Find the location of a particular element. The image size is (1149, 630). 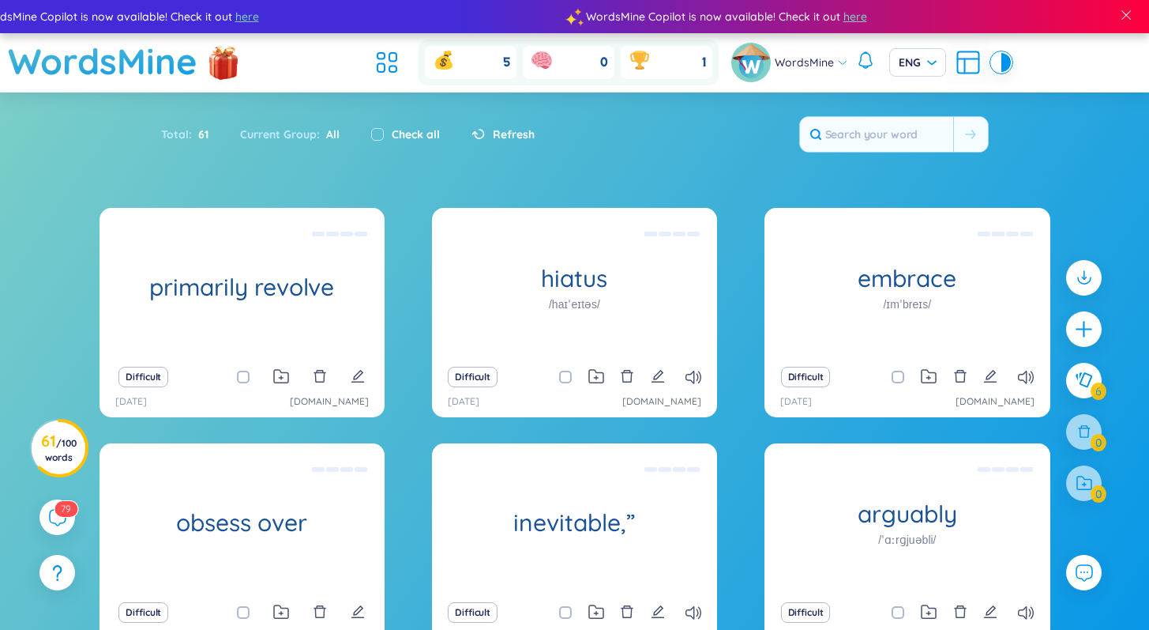

span: Refresh is located at coordinates (513, 134).